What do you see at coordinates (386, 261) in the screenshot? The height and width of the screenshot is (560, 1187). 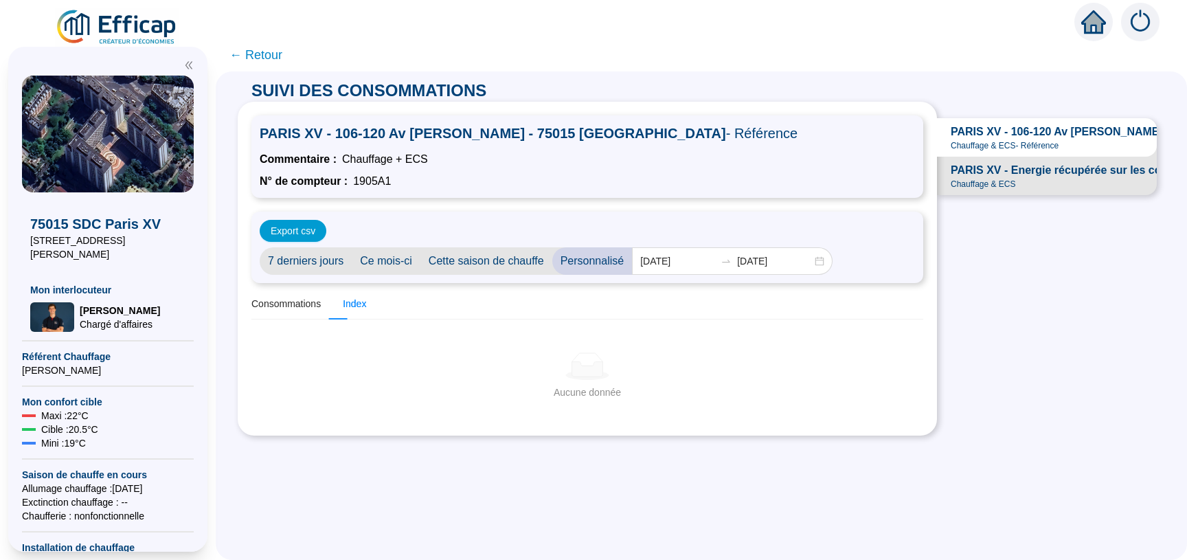 I see `span: Ce mois-ci` at bounding box center [386, 261].